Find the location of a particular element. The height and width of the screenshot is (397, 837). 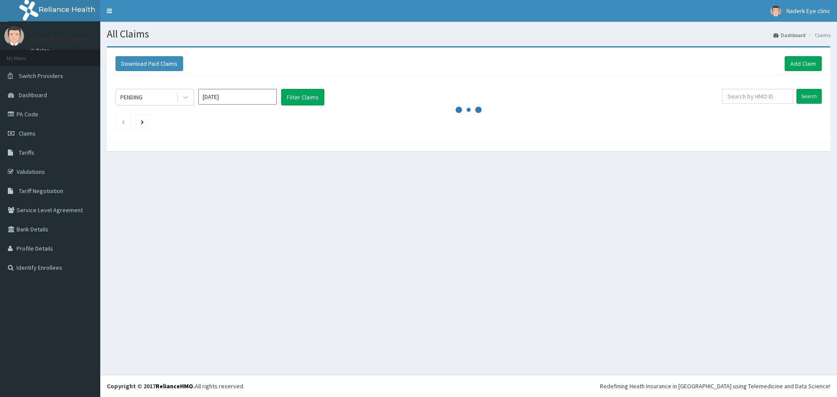

strong: Copyright © 2017 . is located at coordinates (151, 386).